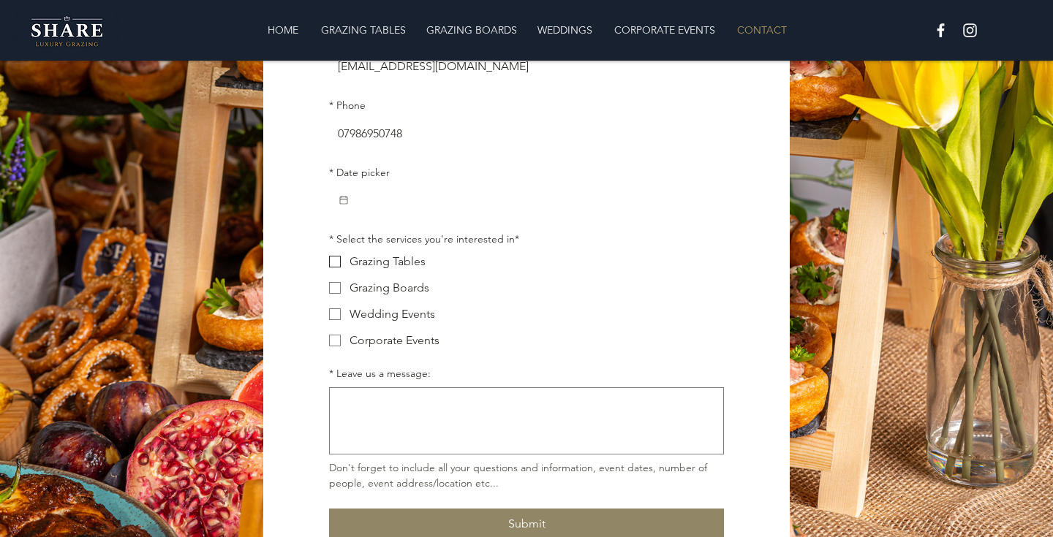  I want to click on p: HOME, so click(283, 30).